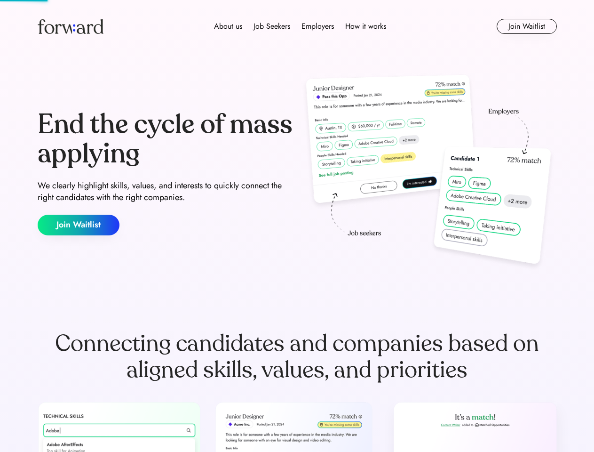  Describe the element at coordinates (366, 26) in the screenshot. I see `div: How it works` at that location.